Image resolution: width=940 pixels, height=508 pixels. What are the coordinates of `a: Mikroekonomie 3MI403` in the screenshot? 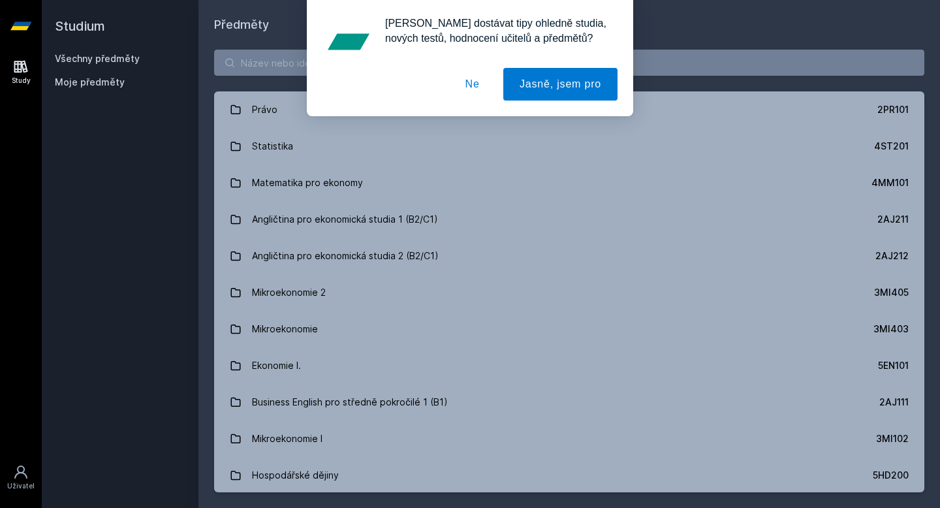 It's located at (569, 329).